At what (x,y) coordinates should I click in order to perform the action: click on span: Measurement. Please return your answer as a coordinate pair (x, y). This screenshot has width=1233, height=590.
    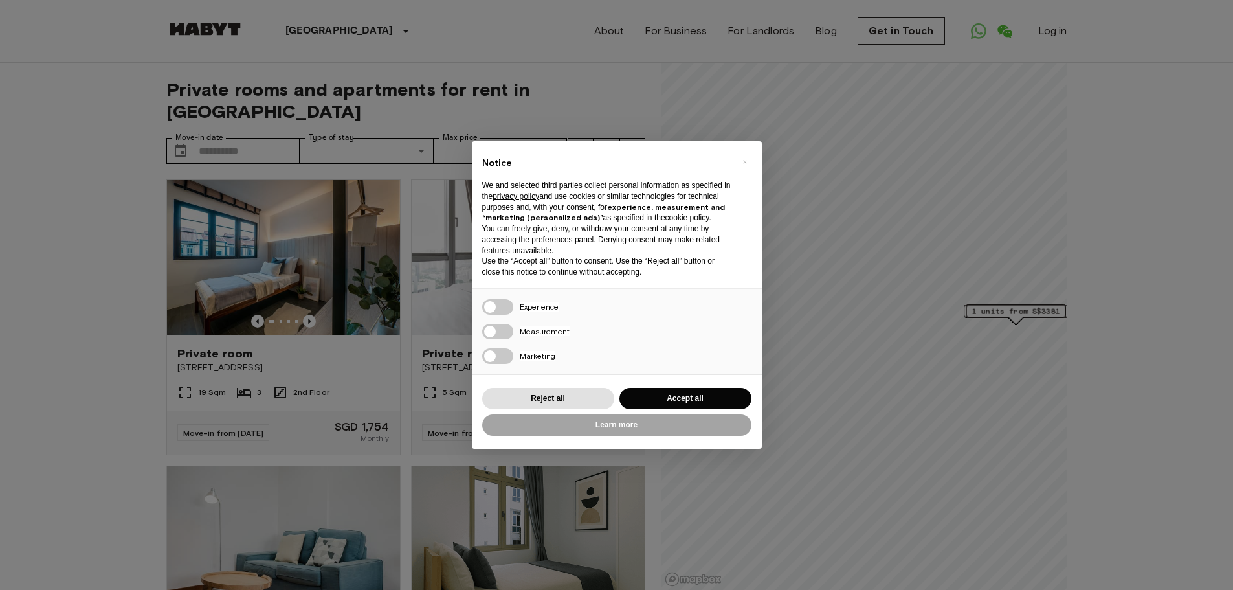
    Looking at the image, I should click on (544, 331).